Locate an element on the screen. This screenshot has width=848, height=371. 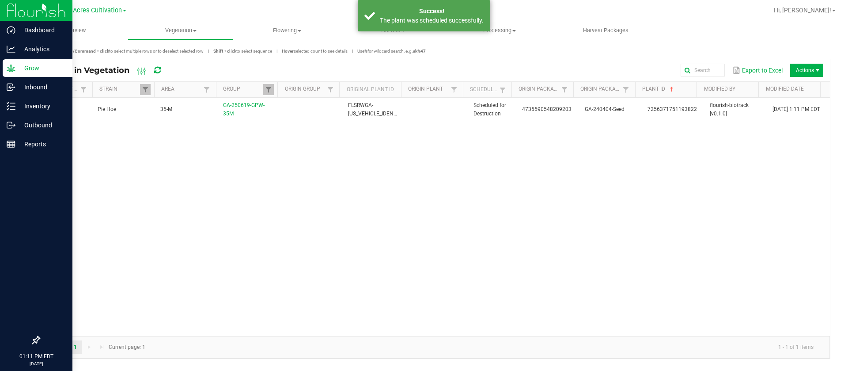
div: Plants in Vegetation is located at coordinates (111, 70).